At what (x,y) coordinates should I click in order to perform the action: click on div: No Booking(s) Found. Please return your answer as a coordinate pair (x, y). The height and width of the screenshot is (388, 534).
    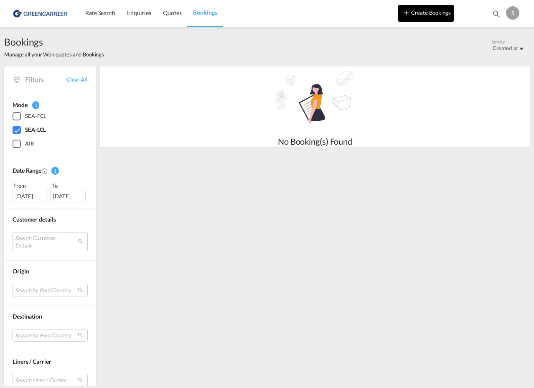
    Looking at the image, I should click on (315, 141).